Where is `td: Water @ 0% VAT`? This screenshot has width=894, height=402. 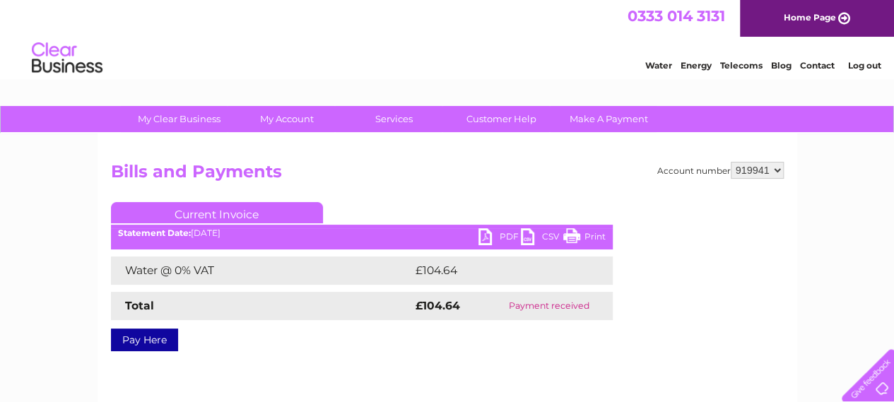
td: Water @ 0% VAT is located at coordinates (261, 271).